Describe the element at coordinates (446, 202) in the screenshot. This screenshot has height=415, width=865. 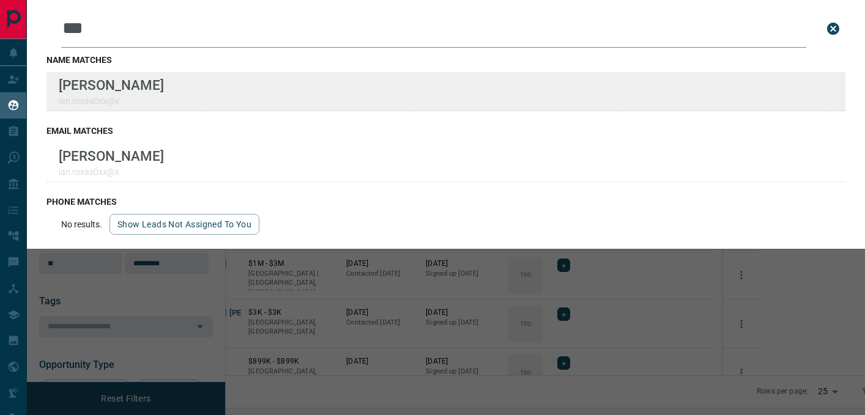
I see `h3: phone matches` at that location.